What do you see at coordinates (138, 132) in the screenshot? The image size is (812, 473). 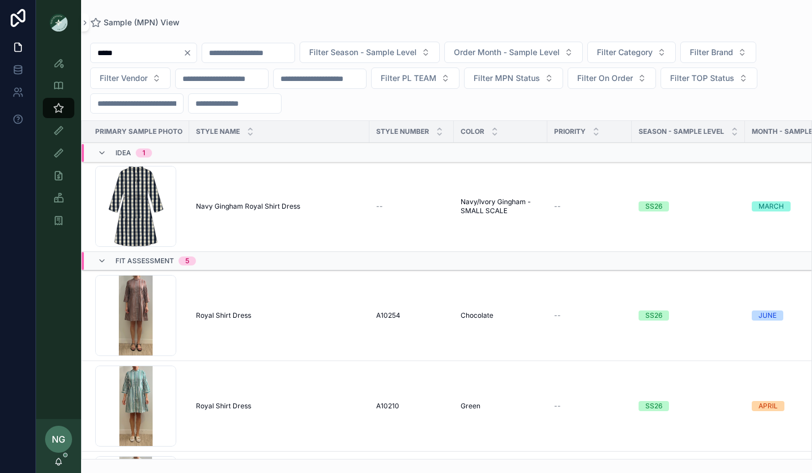 I see `span: PRIMARY SAMPLE PHOTO` at bounding box center [138, 132].